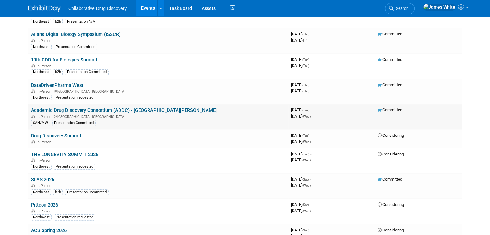 This screenshot has width=490, height=235. What do you see at coordinates (44, 205) in the screenshot?
I see `a: Pittcon 2026` at bounding box center [44, 205].